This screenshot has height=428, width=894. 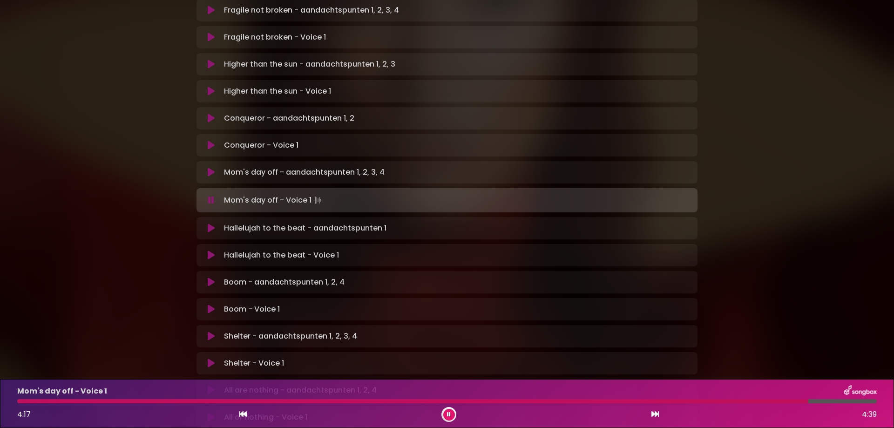 I want to click on img: songbox-logo-white.png, so click(x=860, y=391).